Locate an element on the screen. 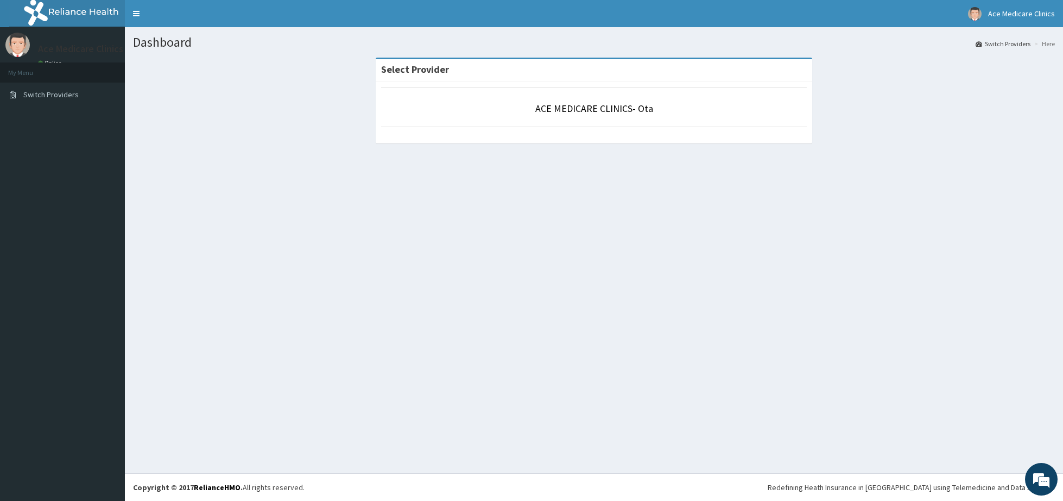  strong: Copyright © 2017 . is located at coordinates (188, 487).